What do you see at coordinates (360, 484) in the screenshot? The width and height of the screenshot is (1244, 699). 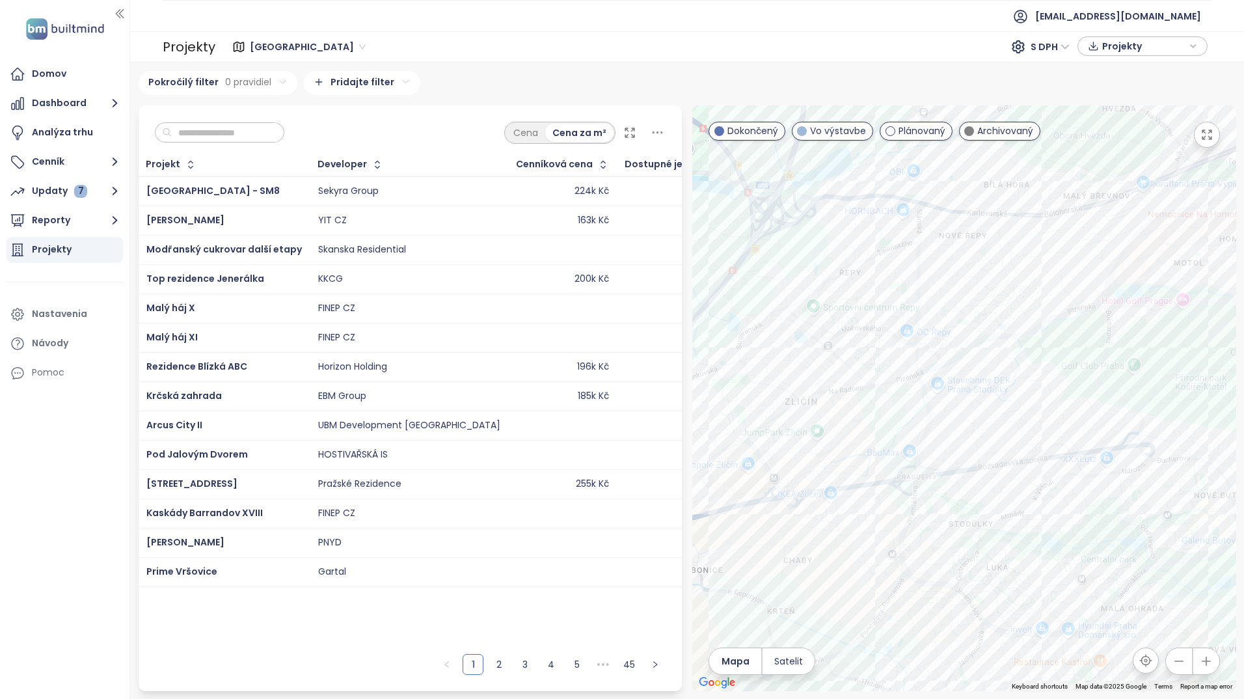 I see `div: Pražské Rezidence` at bounding box center [360, 484].